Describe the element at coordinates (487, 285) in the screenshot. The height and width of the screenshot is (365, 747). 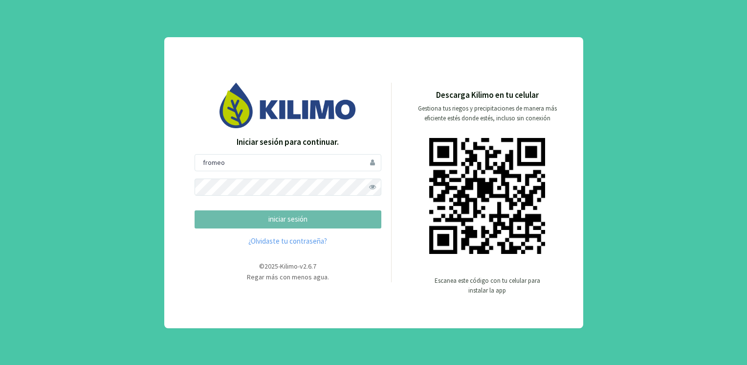
I see `p: Escanea este código con tu celular para instalar la app` at that location.